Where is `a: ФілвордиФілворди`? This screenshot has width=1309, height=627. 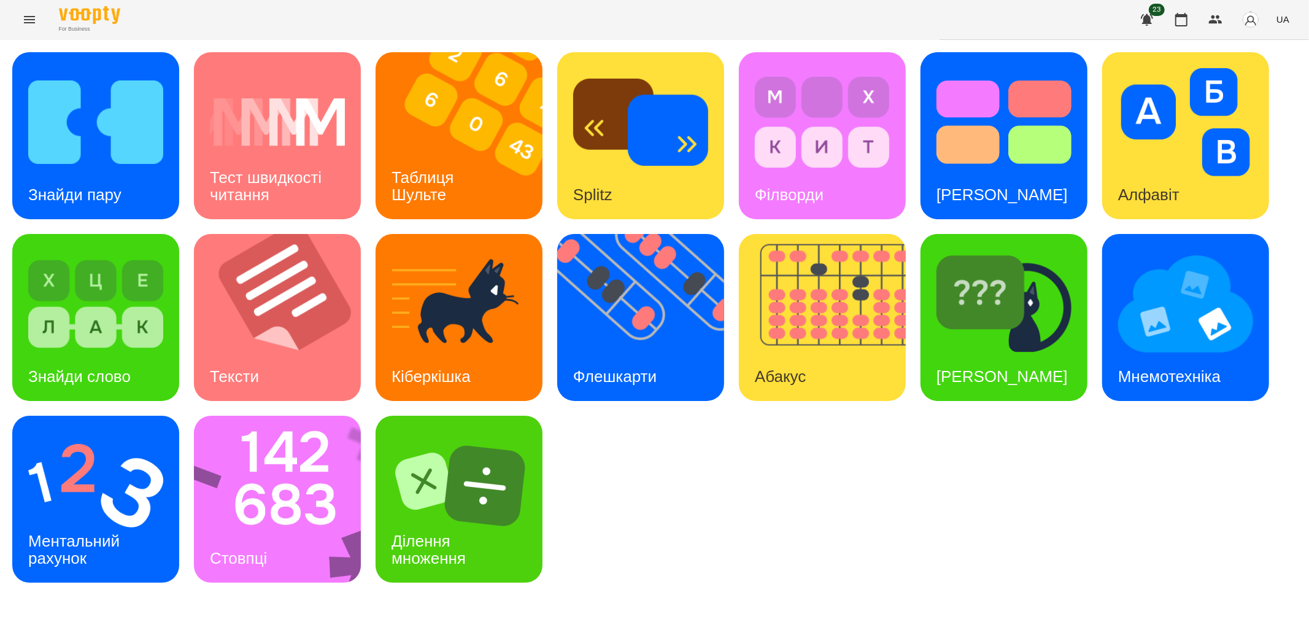 a: ФілвордиФілворди is located at coordinates (822, 136).